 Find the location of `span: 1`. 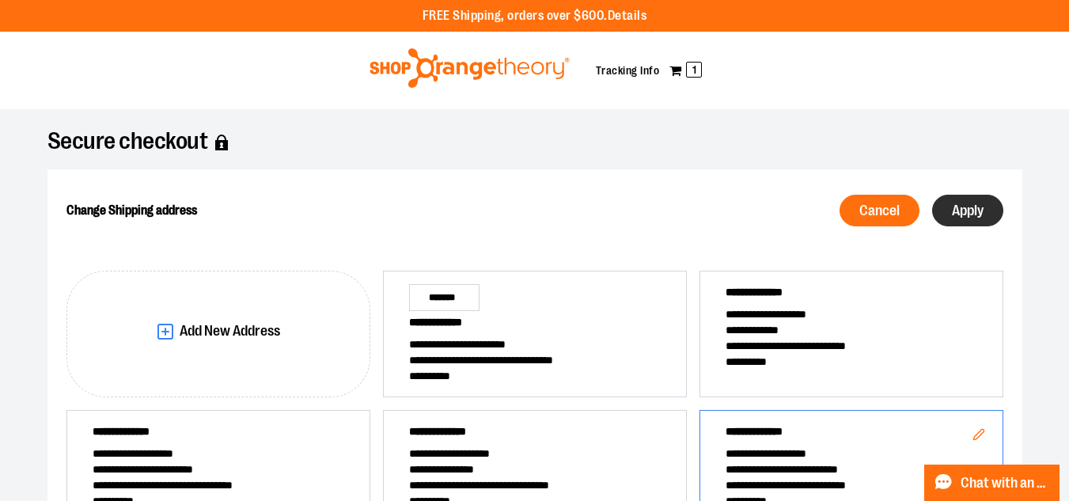

span: 1 is located at coordinates (694, 70).